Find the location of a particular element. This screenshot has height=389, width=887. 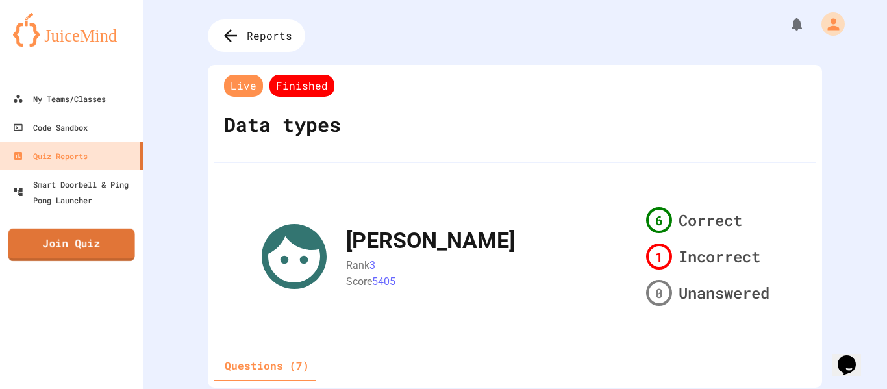

div: Quiz Reports is located at coordinates (50, 156).